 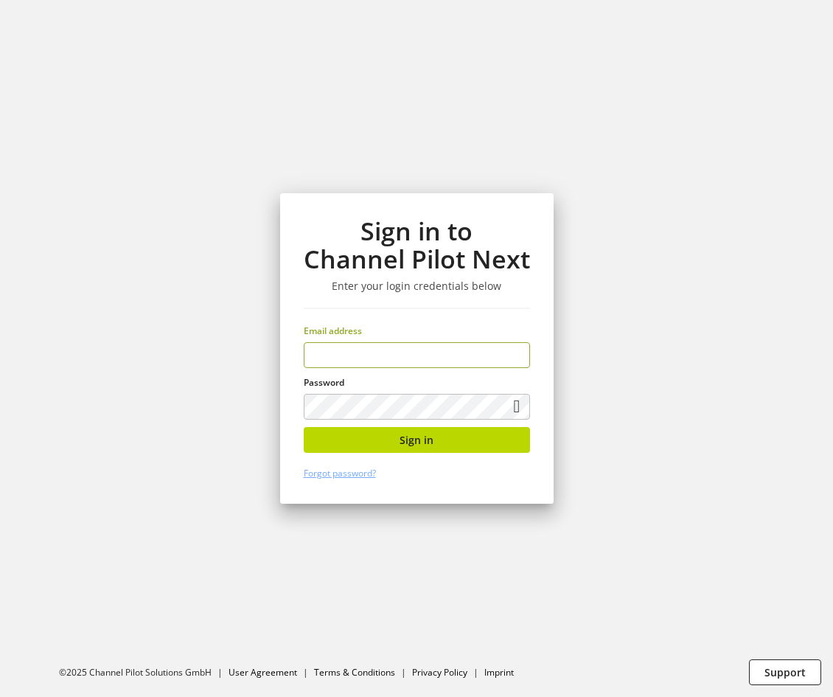 I want to click on button: Sign in, so click(x=417, y=439).